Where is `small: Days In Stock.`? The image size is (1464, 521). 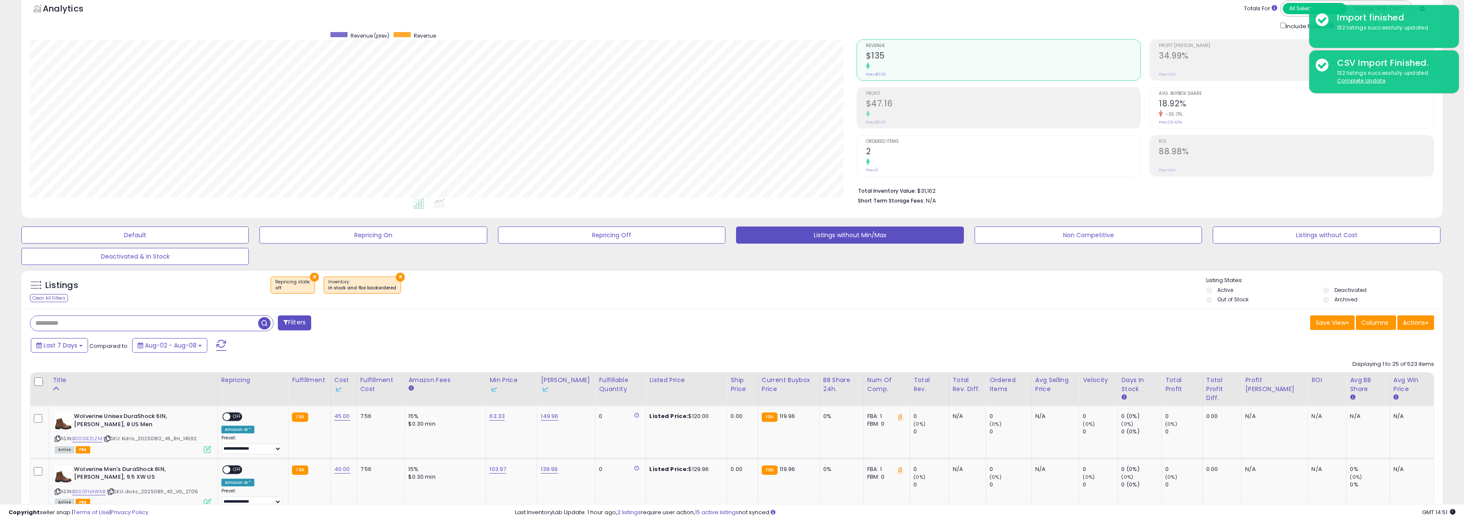
small: Days In Stock. is located at coordinates (1124, 397).